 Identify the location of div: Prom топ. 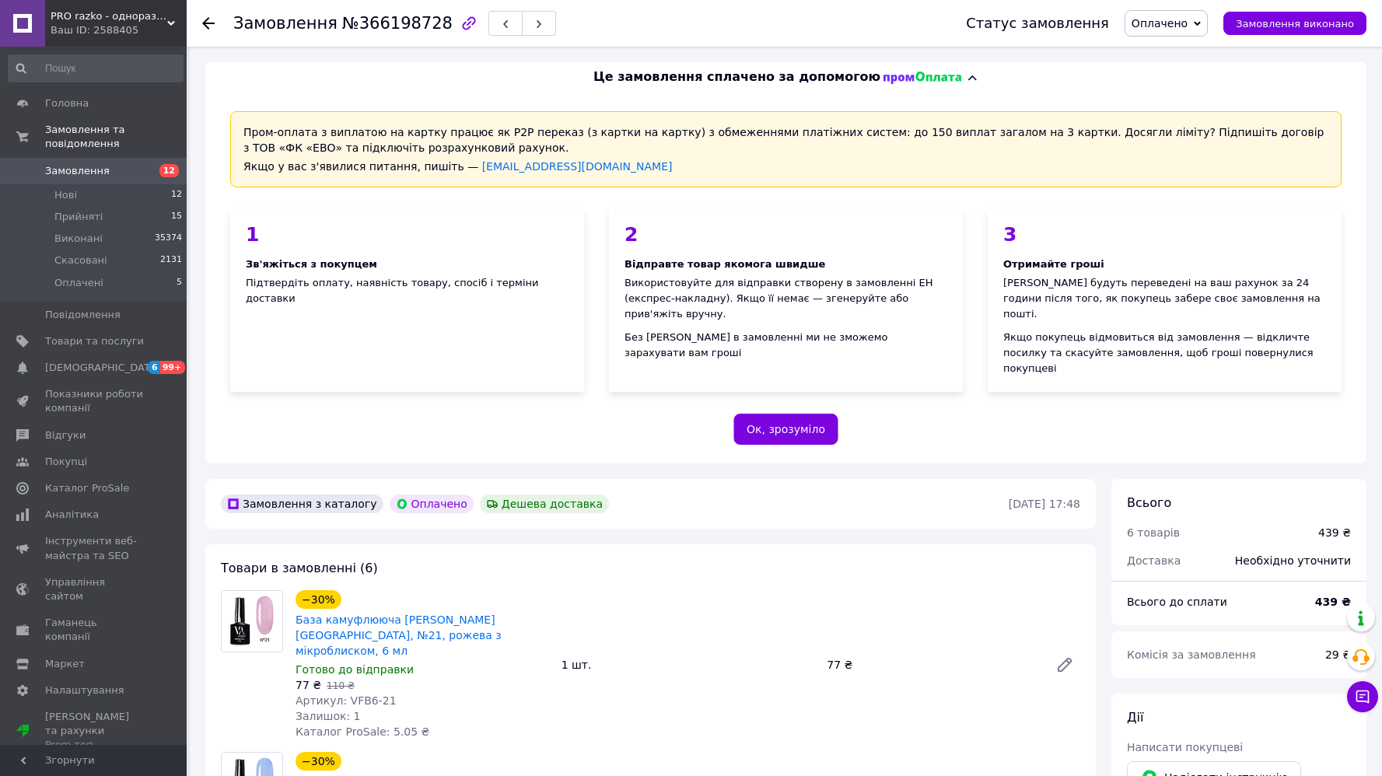
(94, 745).